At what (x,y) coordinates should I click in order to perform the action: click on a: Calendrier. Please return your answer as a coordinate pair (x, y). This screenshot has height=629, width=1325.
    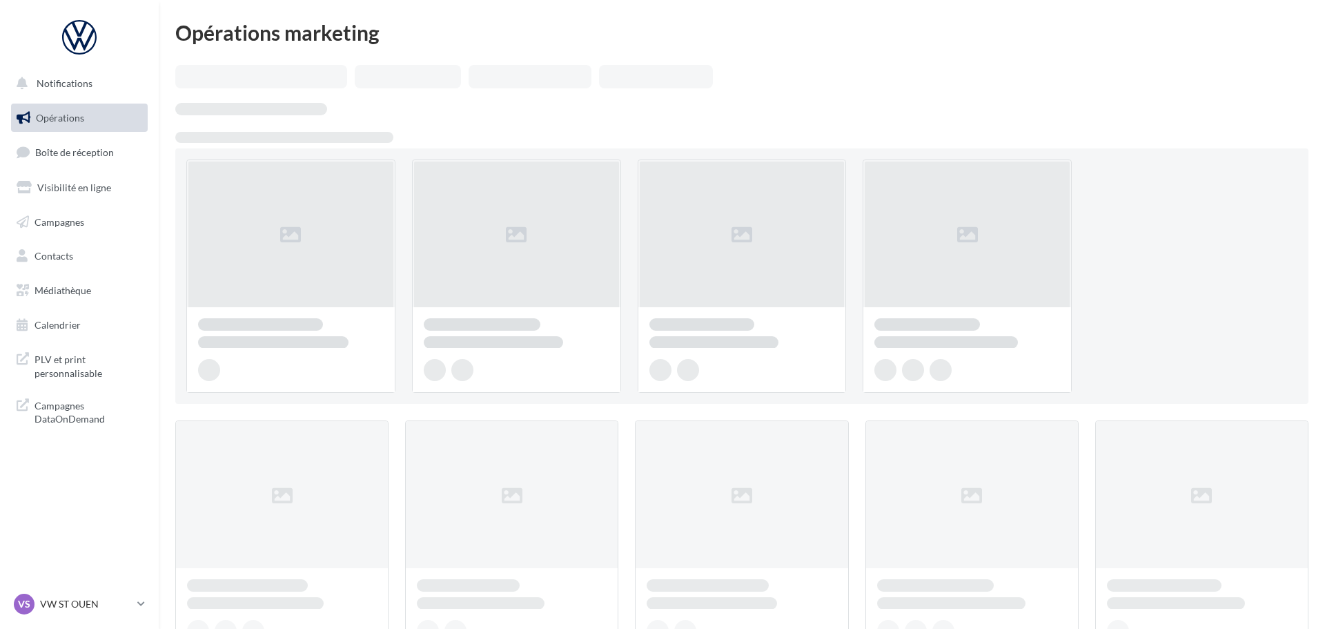
    Looking at the image, I should click on (79, 325).